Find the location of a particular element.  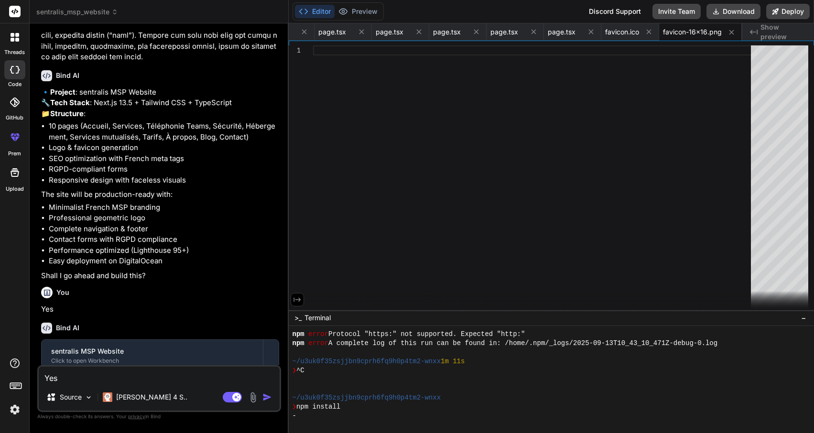

button: Deploy is located at coordinates (787, 11).